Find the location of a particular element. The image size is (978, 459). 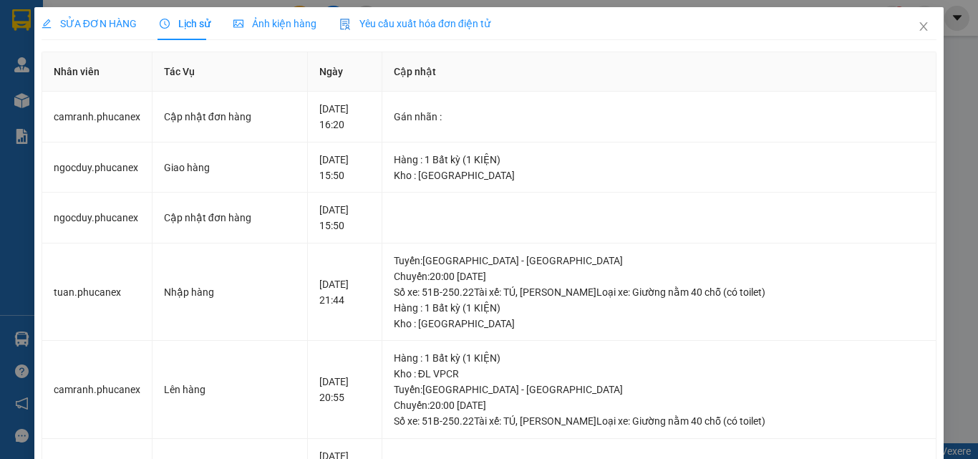

span: Ảnh kiện hàng is located at coordinates (275, 24).